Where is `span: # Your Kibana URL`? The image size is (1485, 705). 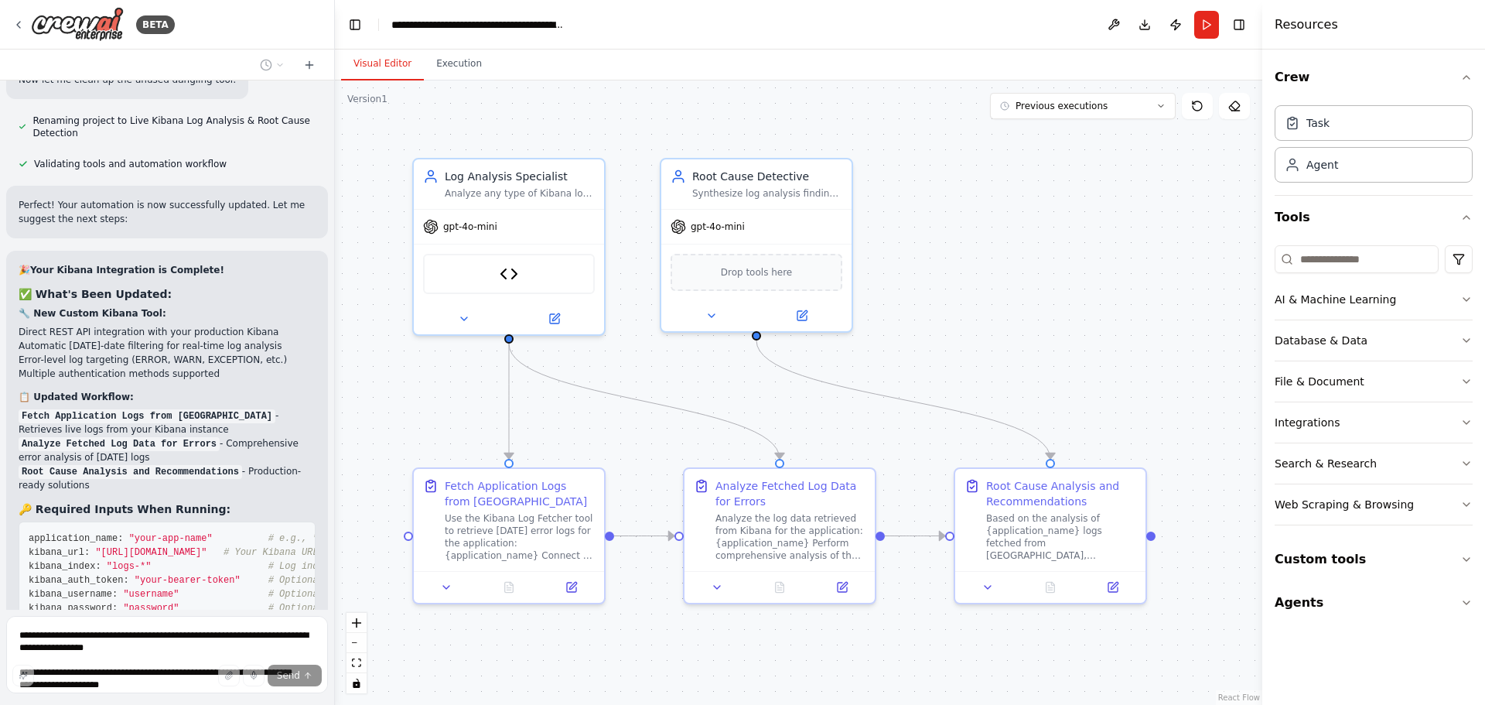 span: # Your Kibana URL is located at coordinates (271, 552).